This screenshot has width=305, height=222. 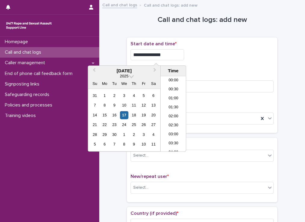 I want to click on button: Previous Month, so click(x=93, y=71).